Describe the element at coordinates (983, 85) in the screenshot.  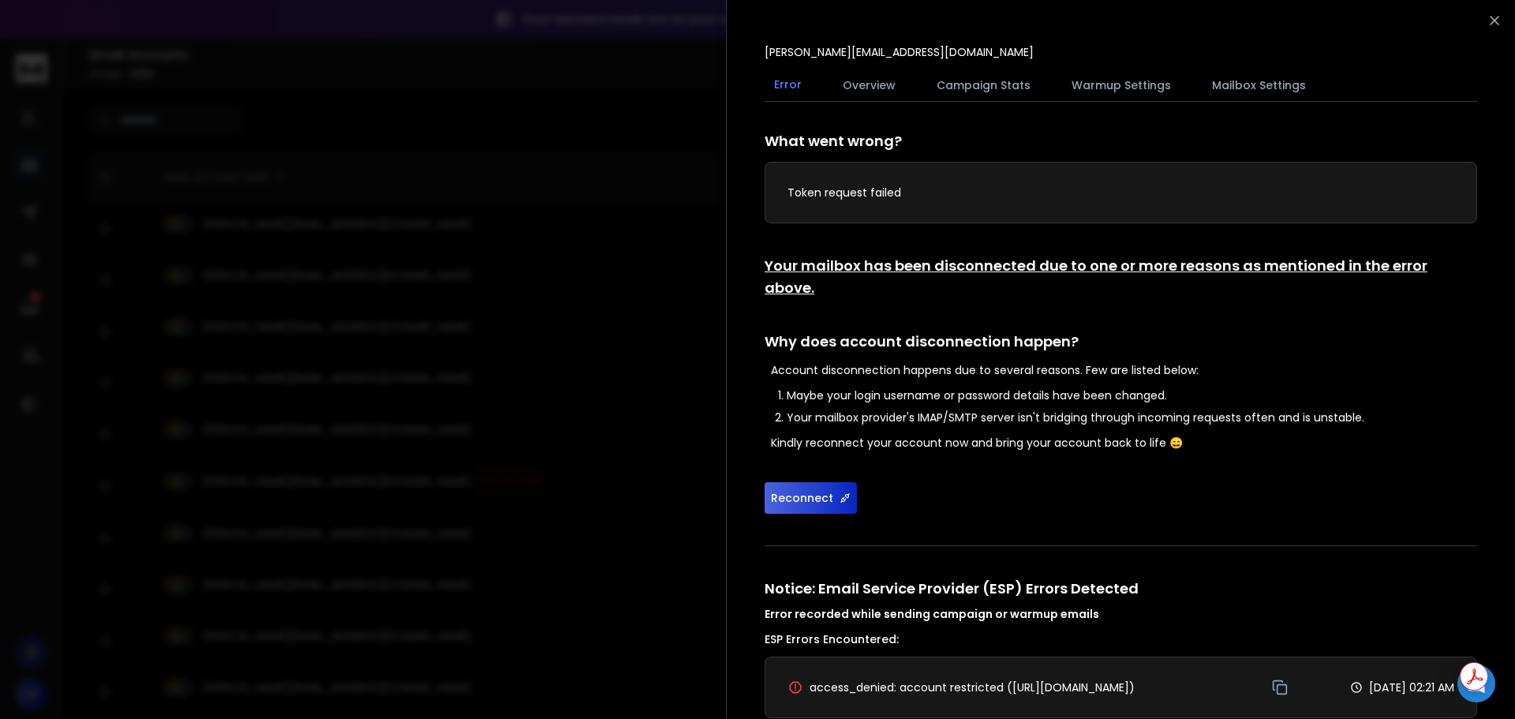
I see `button: Campaign Stats` at that location.